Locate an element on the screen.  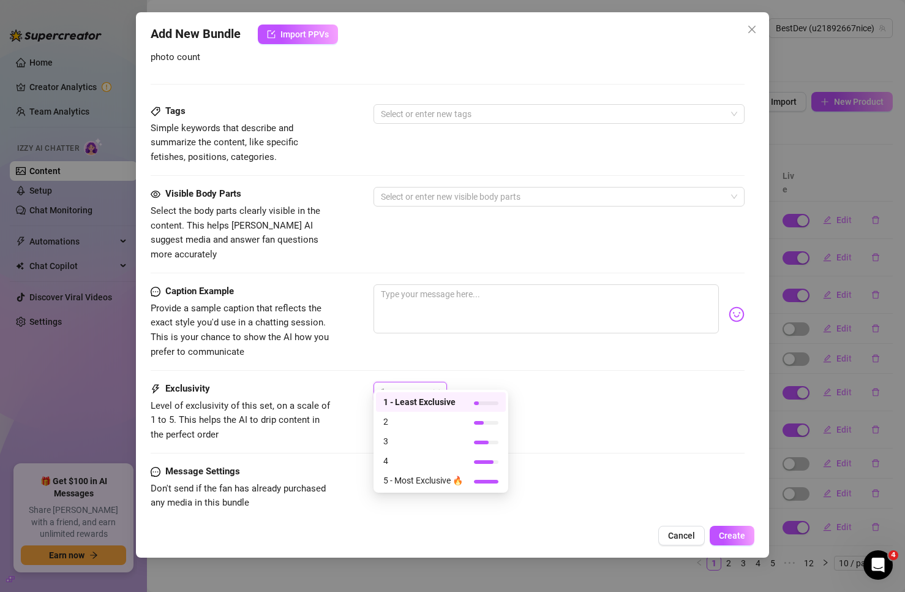
strong: Message Settings is located at coordinates (203, 471).